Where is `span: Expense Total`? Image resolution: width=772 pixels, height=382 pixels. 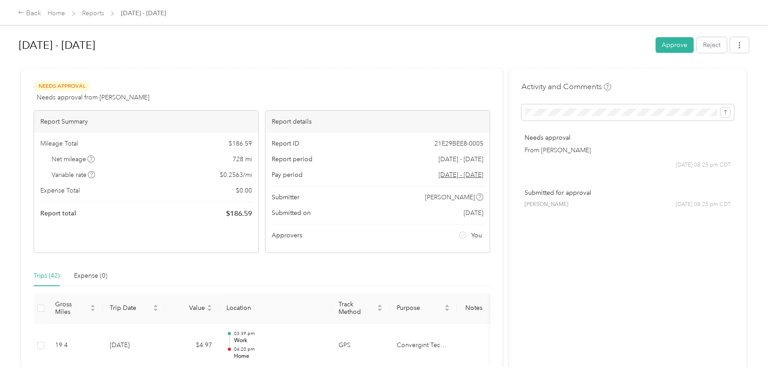 span: Expense Total is located at coordinates (60, 191).